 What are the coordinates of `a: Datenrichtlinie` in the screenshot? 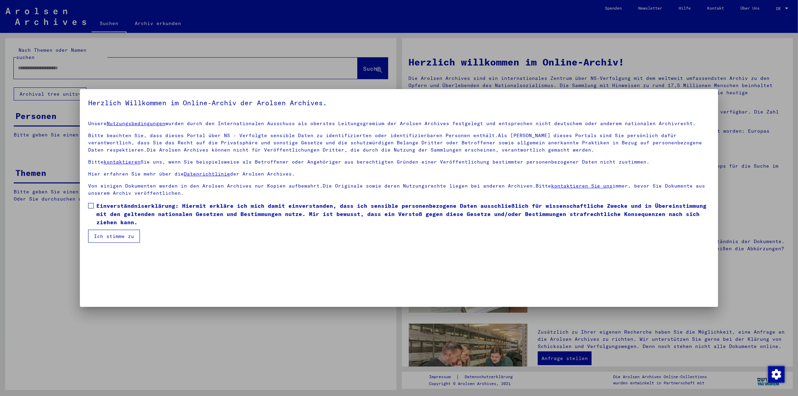 It's located at (207, 174).